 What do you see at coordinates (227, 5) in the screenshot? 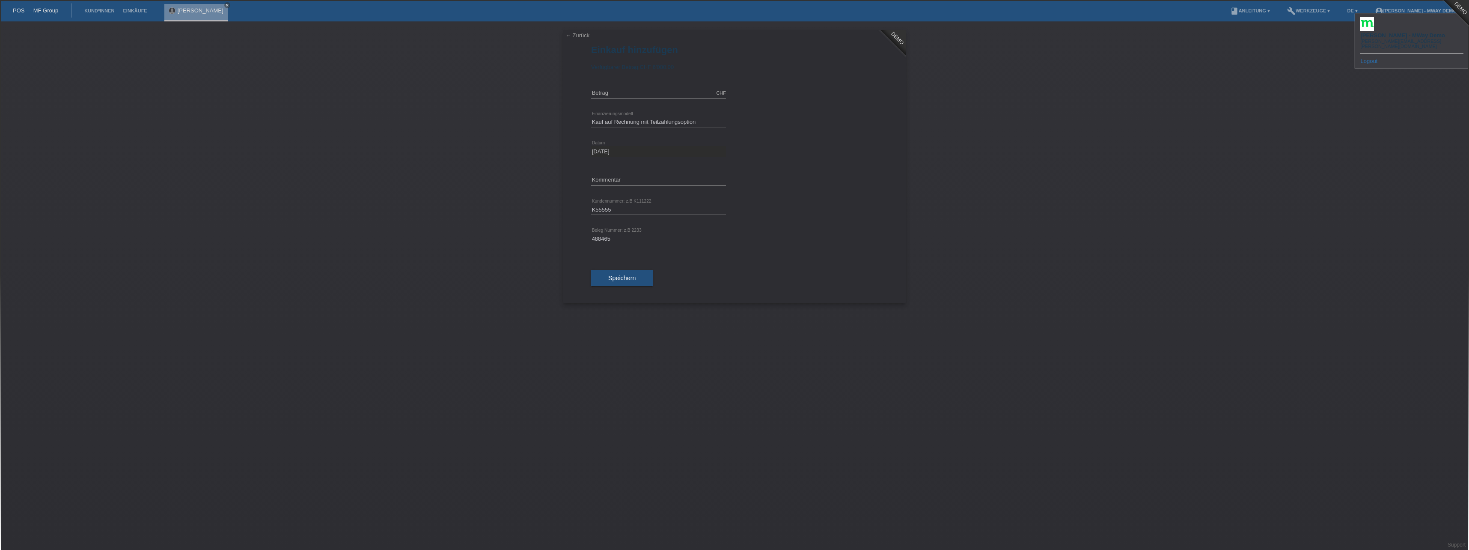
I see `i: close` at bounding box center [227, 5].